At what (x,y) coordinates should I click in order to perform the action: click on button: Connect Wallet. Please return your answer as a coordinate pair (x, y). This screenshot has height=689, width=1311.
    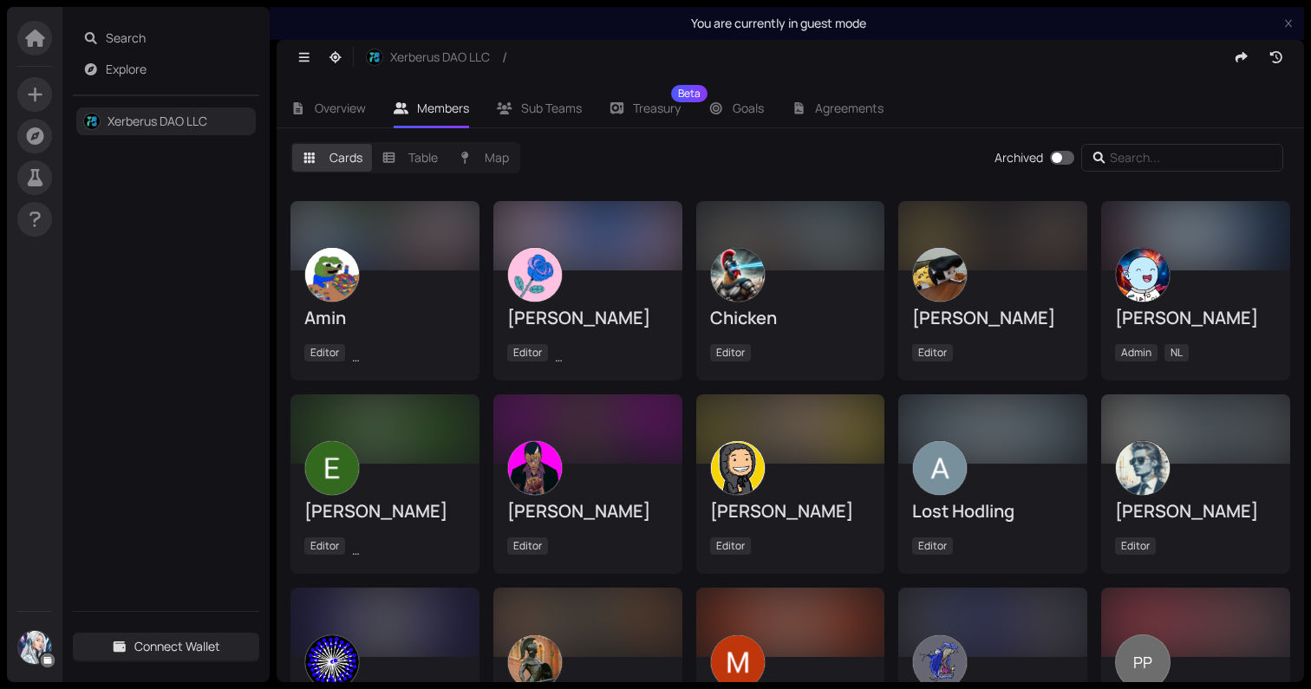
    Looking at the image, I should click on (166, 647).